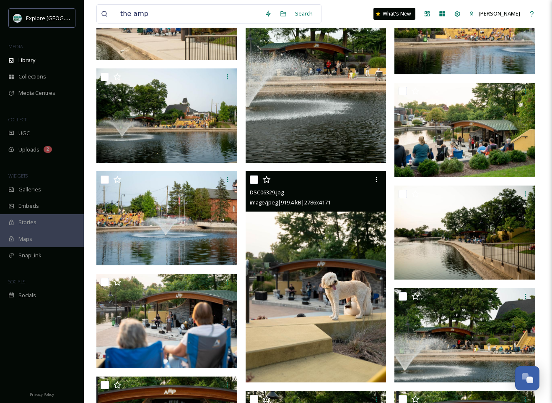 The image size is (552, 403). I want to click on span: WIDGETS, so click(18, 175).